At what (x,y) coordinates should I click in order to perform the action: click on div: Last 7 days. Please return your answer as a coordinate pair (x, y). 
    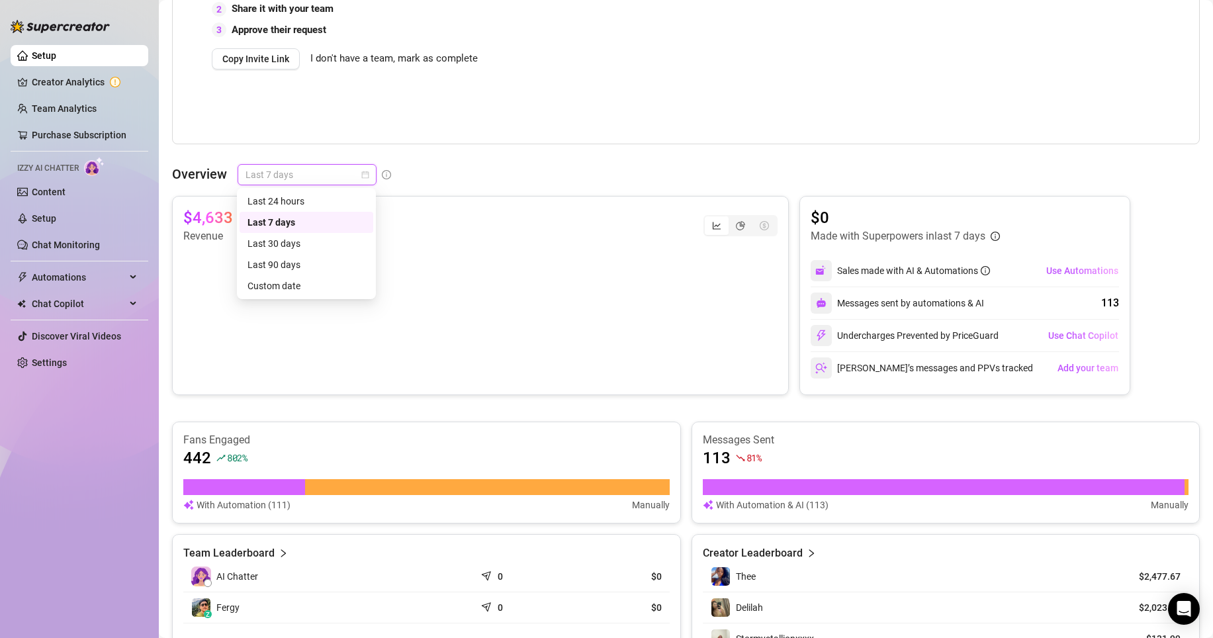
    Looking at the image, I should click on (306, 222).